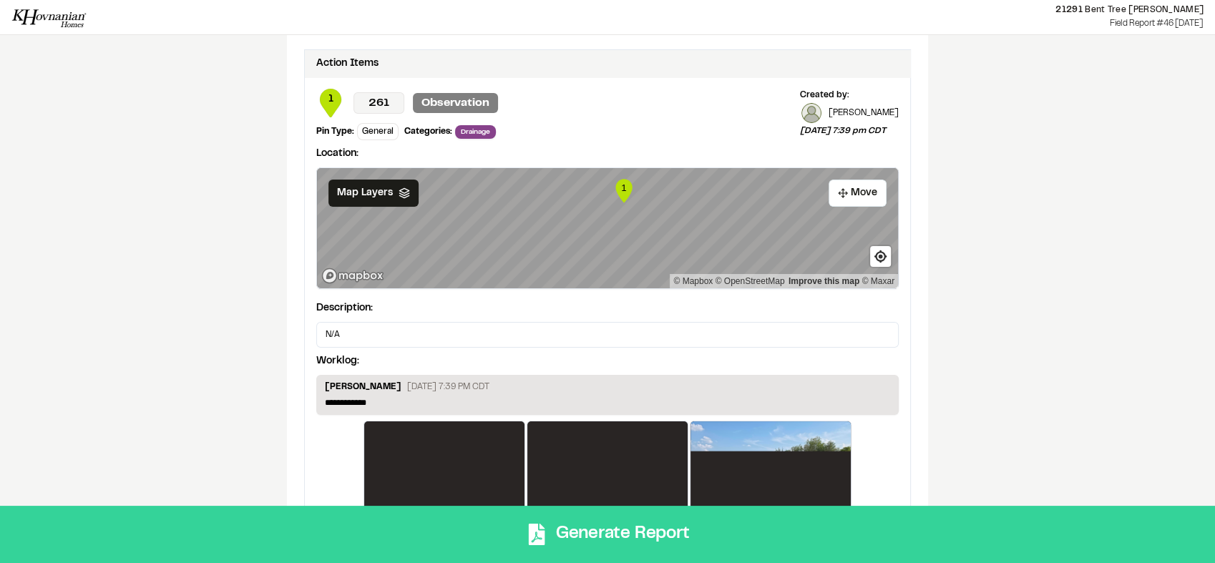 Image resolution: width=1215 pixels, height=563 pixels. I want to click on a: Mapbox, so click(693, 281).